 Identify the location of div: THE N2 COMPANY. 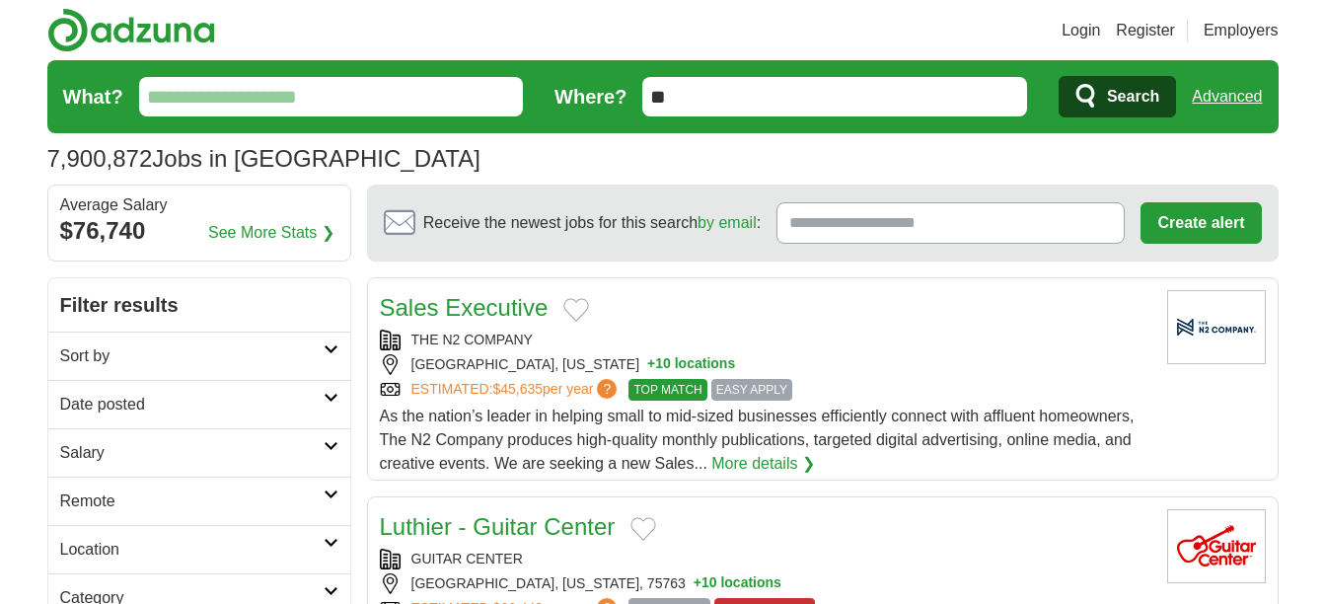
(766, 339).